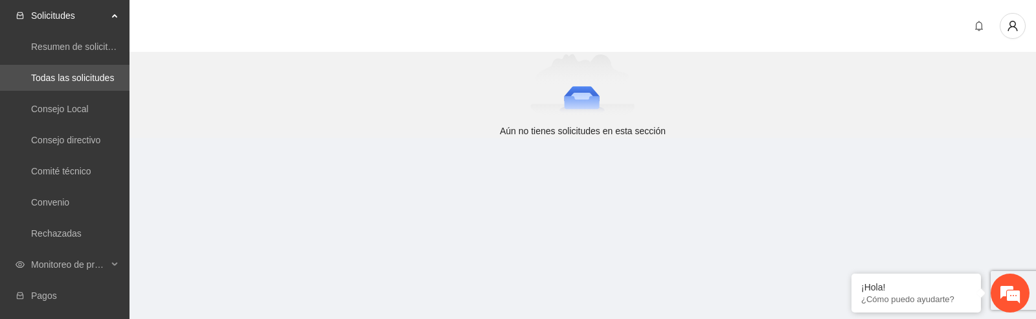 This screenshot has height=319, width=1036. Describe the element at coordinates (50, 202) in the screenshot. I see `a: Convenio` at that location.